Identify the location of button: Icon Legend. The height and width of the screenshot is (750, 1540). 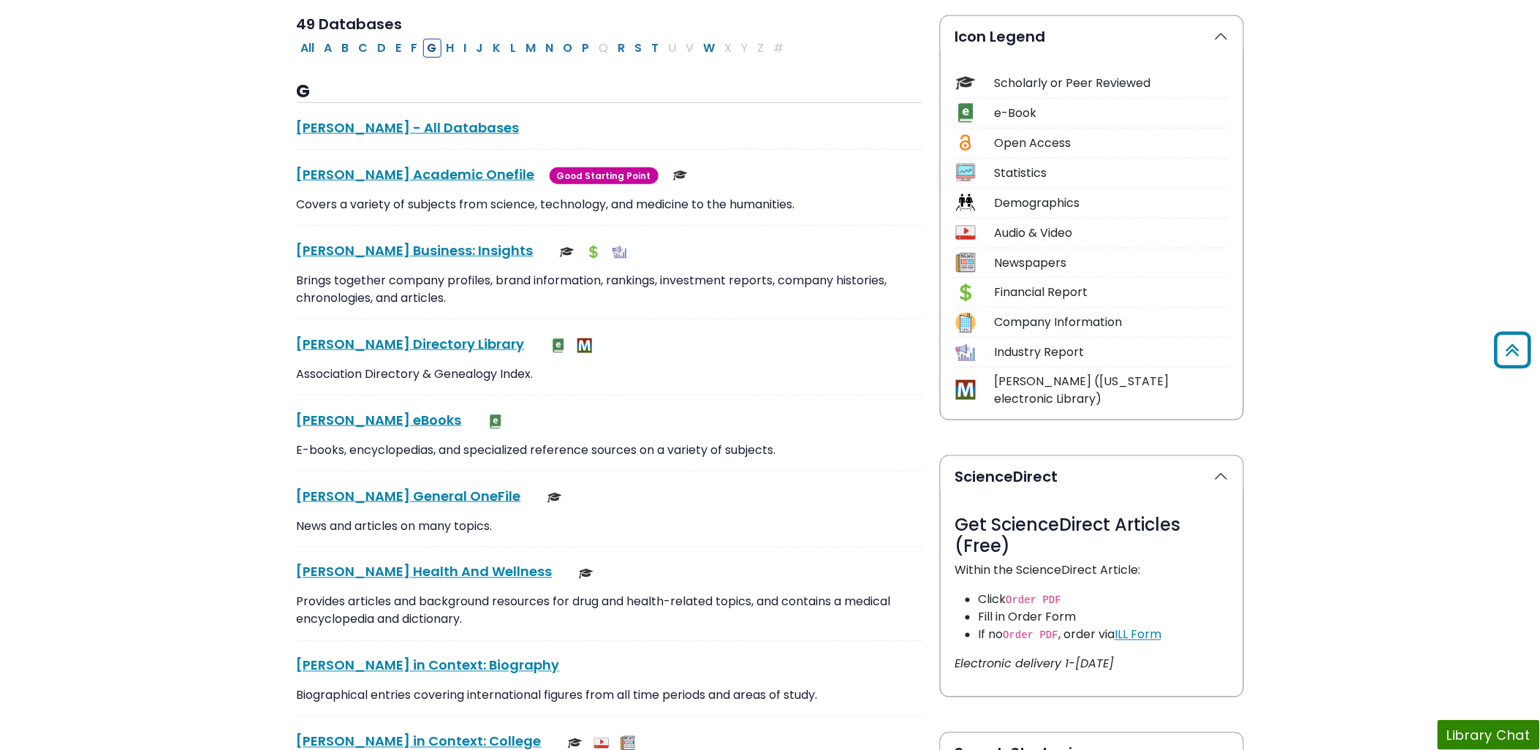
(1092, 37).